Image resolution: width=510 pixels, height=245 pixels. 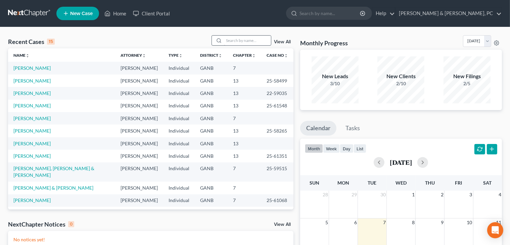 I want to click on span: Sat, so click(x=487, y=183).